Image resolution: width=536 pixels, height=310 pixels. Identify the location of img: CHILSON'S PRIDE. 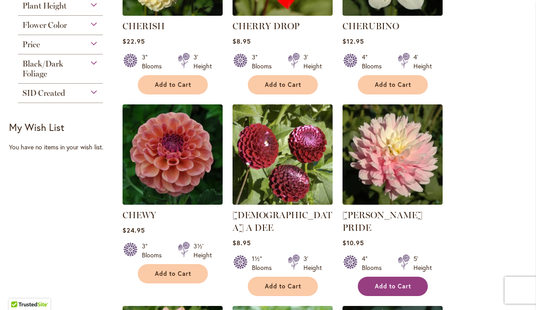
(393, 154).